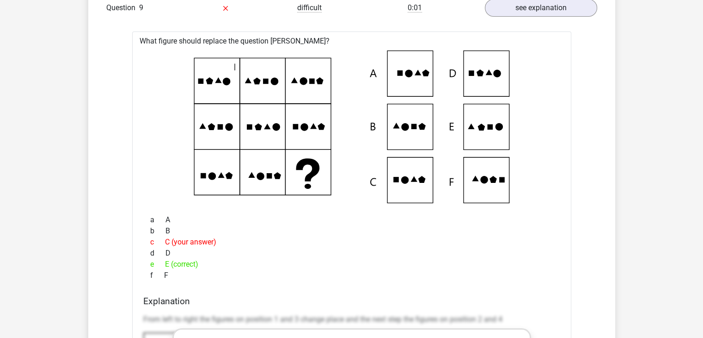 This screenshot has height=338, width=703. Describe the element at coordinates (352, 319) in the screenshot. I see `p: From left to right the figures on position 1 and 3 change place and the next step the figures on ...` at that location.